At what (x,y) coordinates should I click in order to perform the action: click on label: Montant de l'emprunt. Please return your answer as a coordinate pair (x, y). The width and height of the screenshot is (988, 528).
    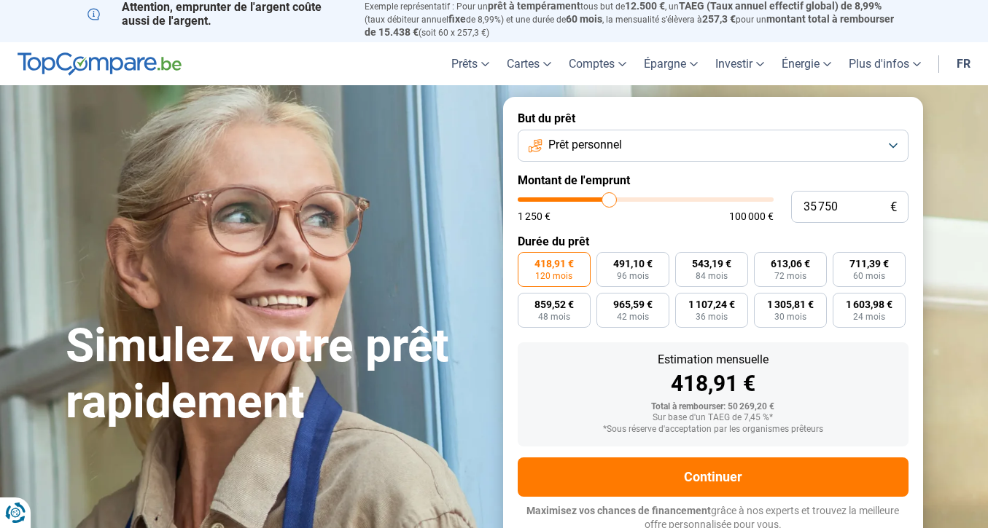
    Looking at the image, I should click on (713, 180).